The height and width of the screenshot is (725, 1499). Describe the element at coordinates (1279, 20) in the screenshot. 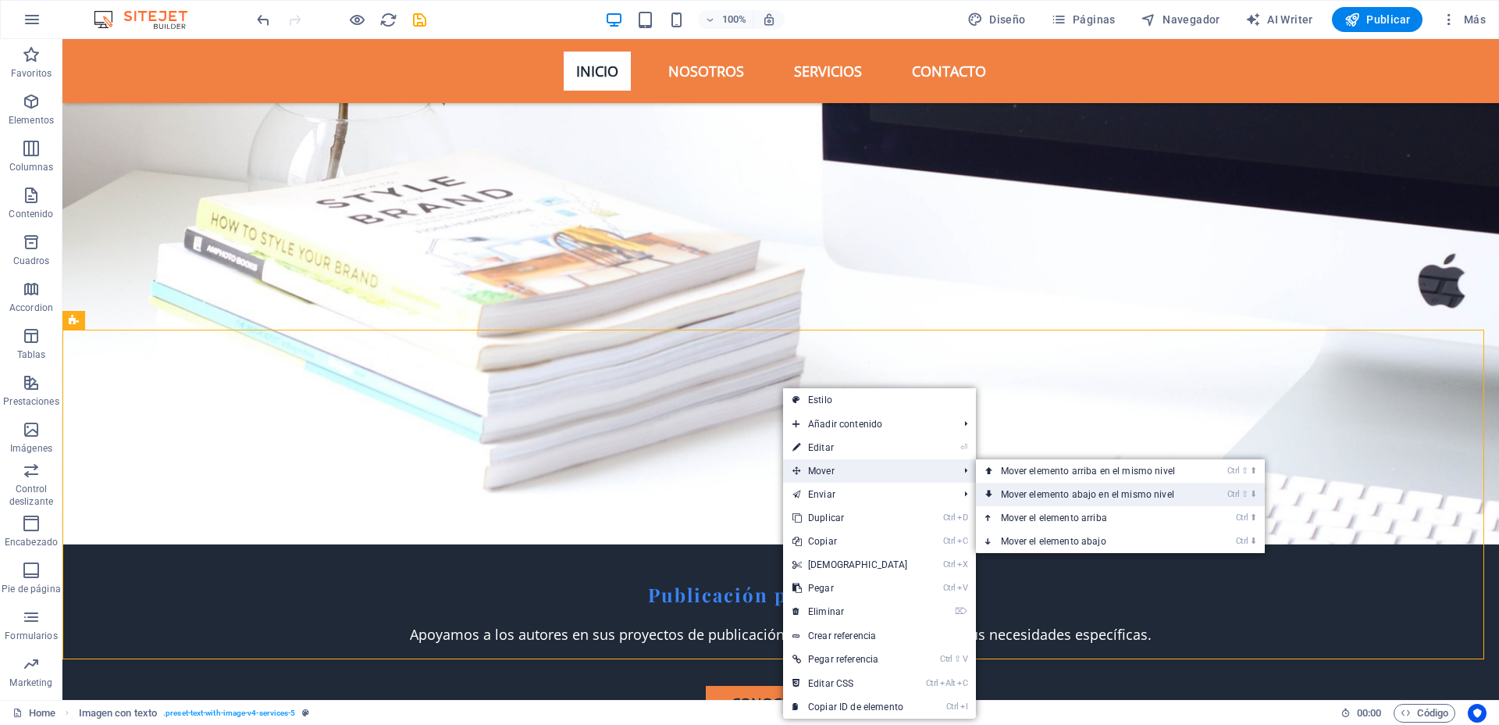

I see `span: AI Writer` at that location.